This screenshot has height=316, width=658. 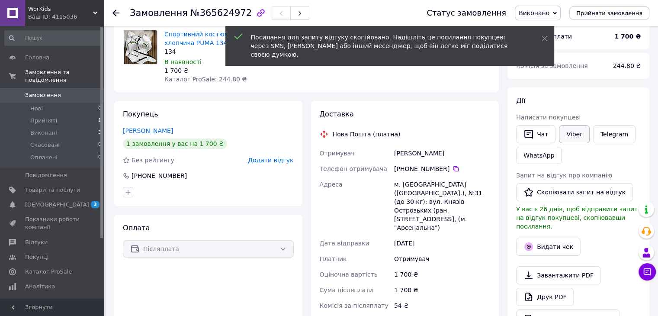 I want to click on span: Запит на відгук про компанію, so click(x=564, y=175).